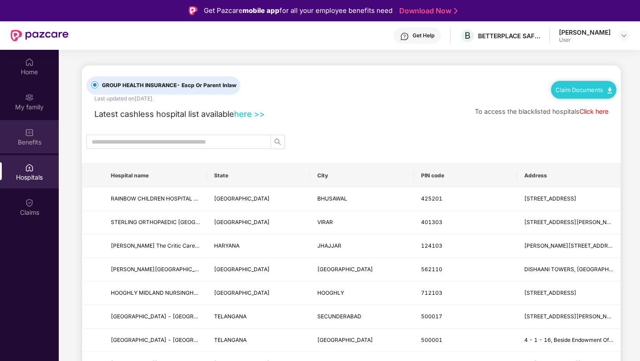 The image size is (640, 361). I want to click on td: HYDERABAD, so click(362, 340).